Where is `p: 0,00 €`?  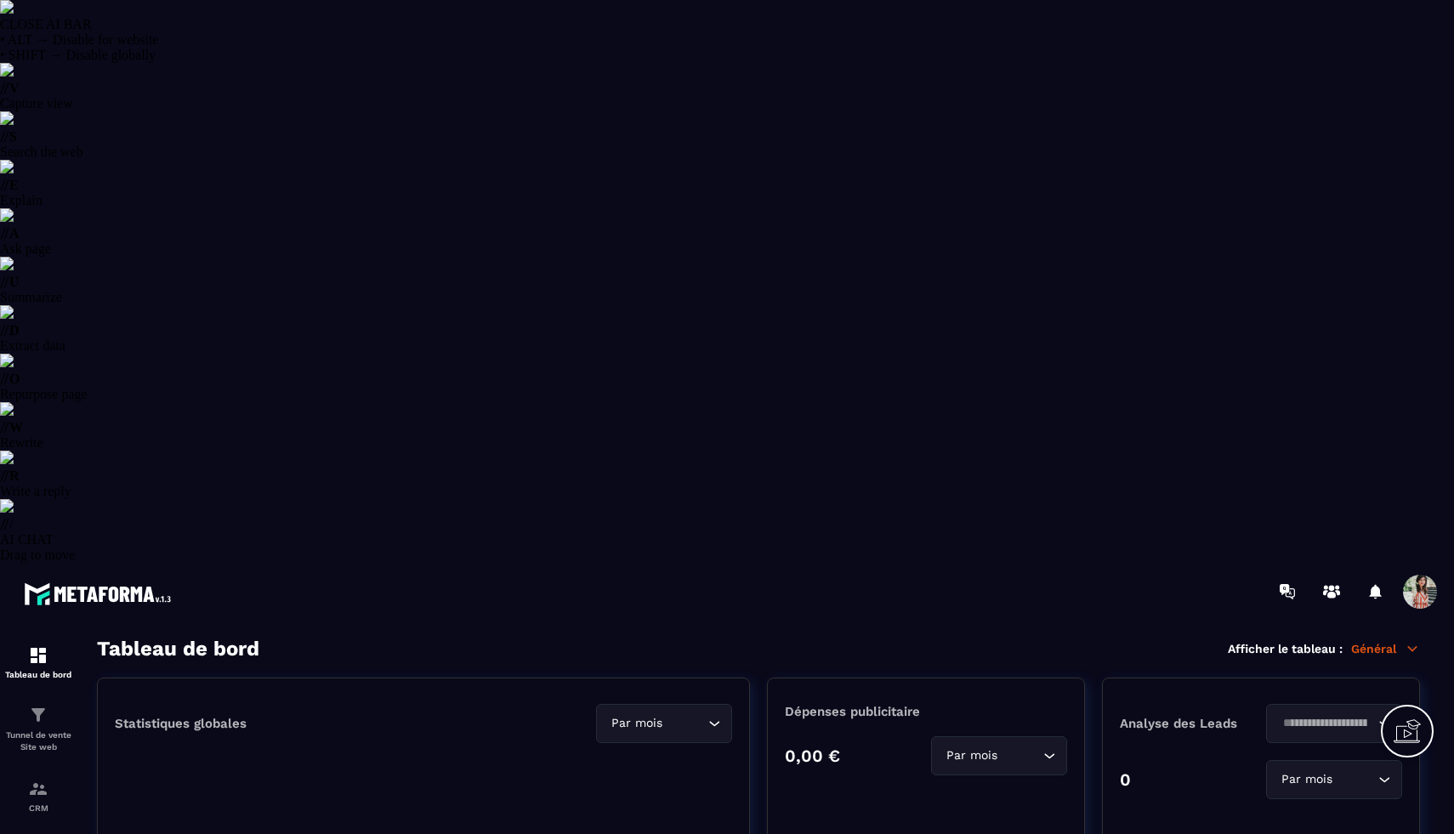 p: 0,00 € is located at coordinates (812, 756).